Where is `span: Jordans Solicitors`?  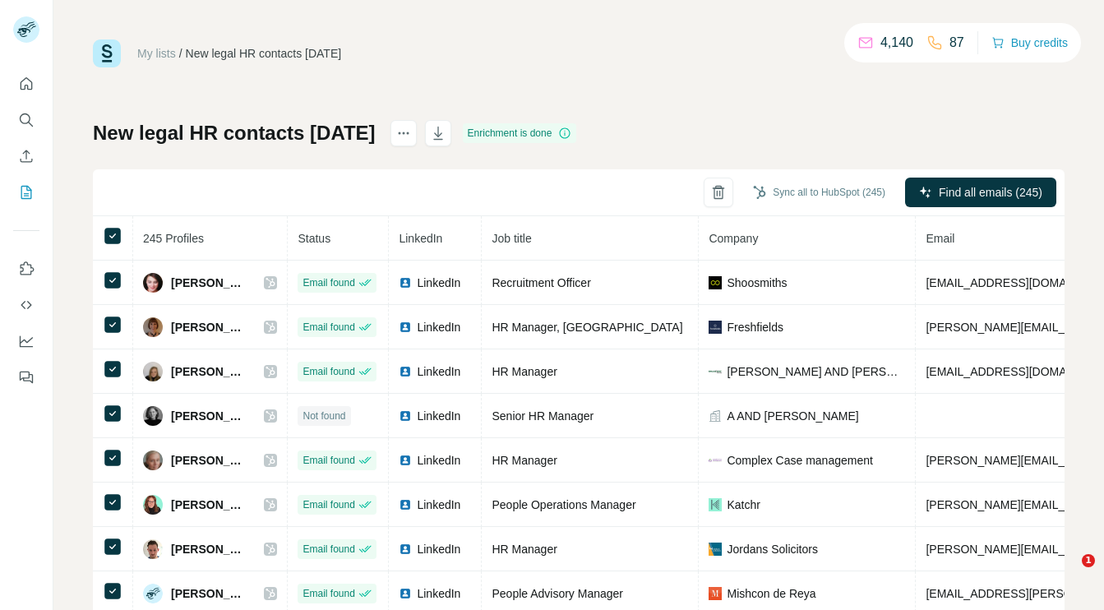
span: Jordans Solicitors is located at coordinates (772, 549).